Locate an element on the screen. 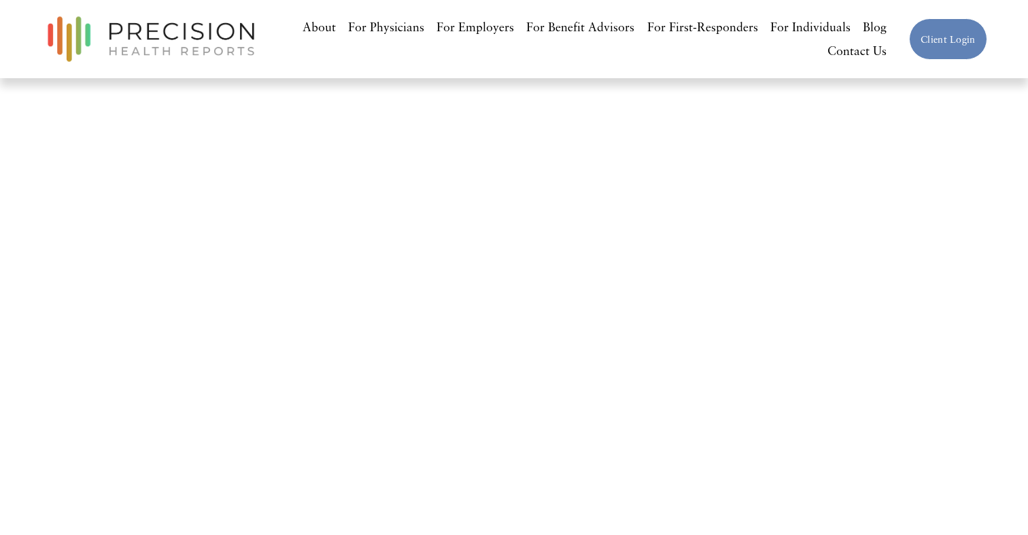  a: Contact Us is located at coordinates (856, 52).